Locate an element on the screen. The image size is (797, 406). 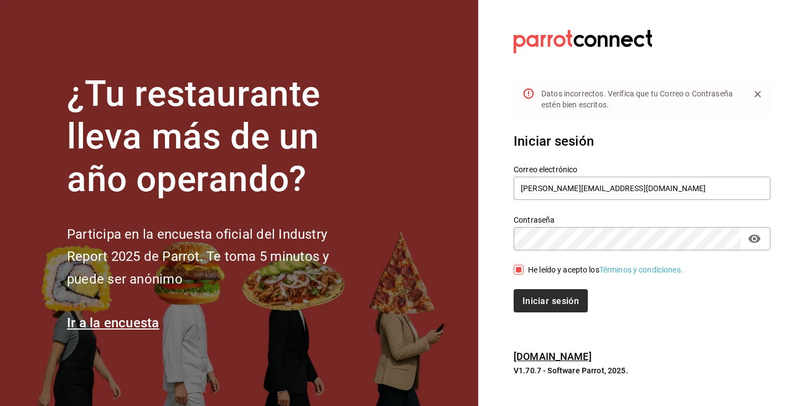
a: Ir a la encuesta is located at coordinates (113, 323).